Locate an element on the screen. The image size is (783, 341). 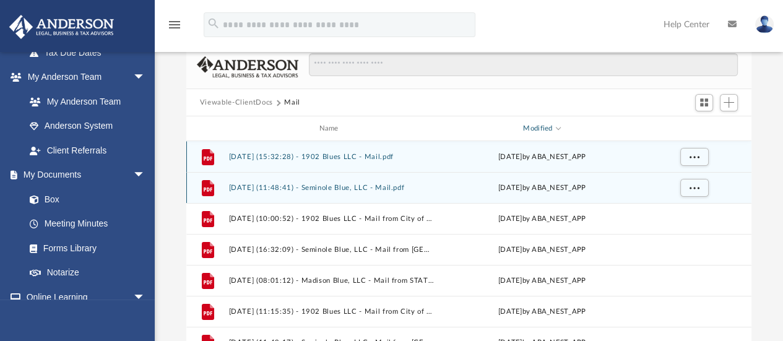
i: menu is located at coordinates (174, 25).